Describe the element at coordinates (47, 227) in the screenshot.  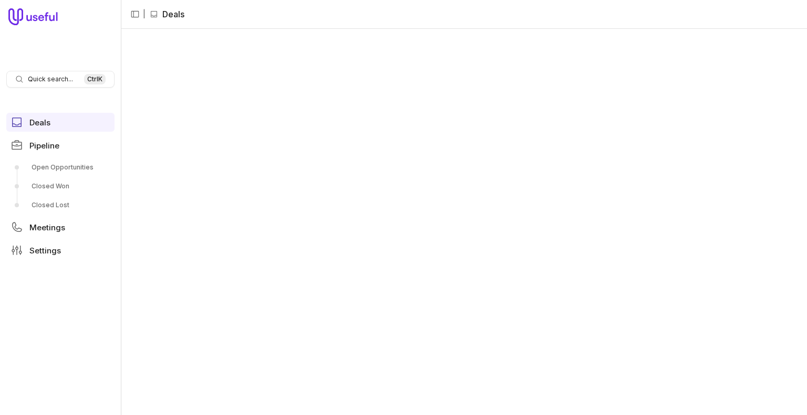
I see `span: Meetings` at that location.